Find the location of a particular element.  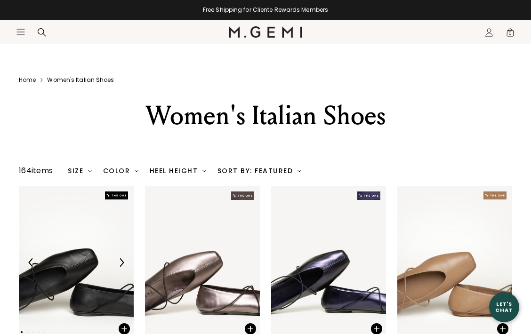

img: M.Gemi is located at coordinates (266, 32).